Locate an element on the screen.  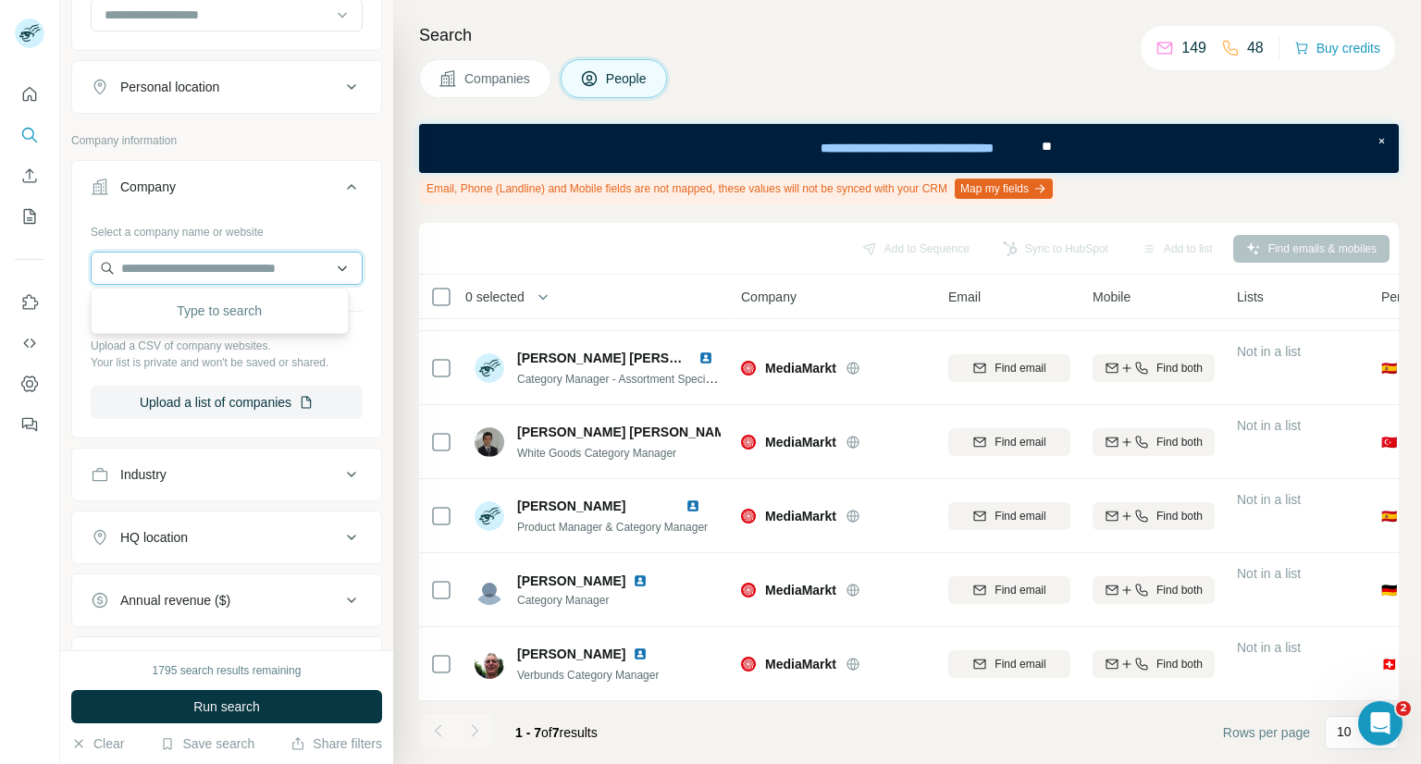
button: Company is located at coordinates (227, 191).